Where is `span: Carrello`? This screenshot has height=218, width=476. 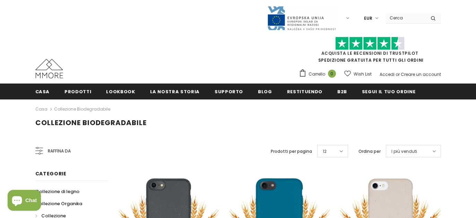 span: Carrello is located at coordinates (317, 74).